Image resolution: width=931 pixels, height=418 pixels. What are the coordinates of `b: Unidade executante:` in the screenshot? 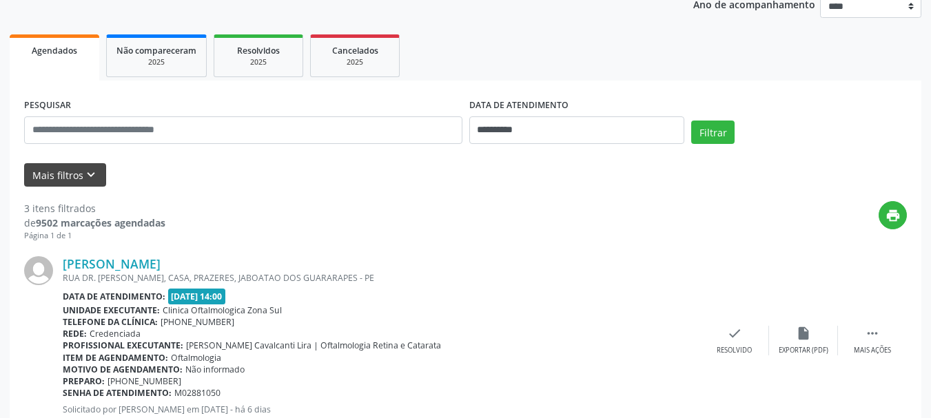 It's located at (111, 310).